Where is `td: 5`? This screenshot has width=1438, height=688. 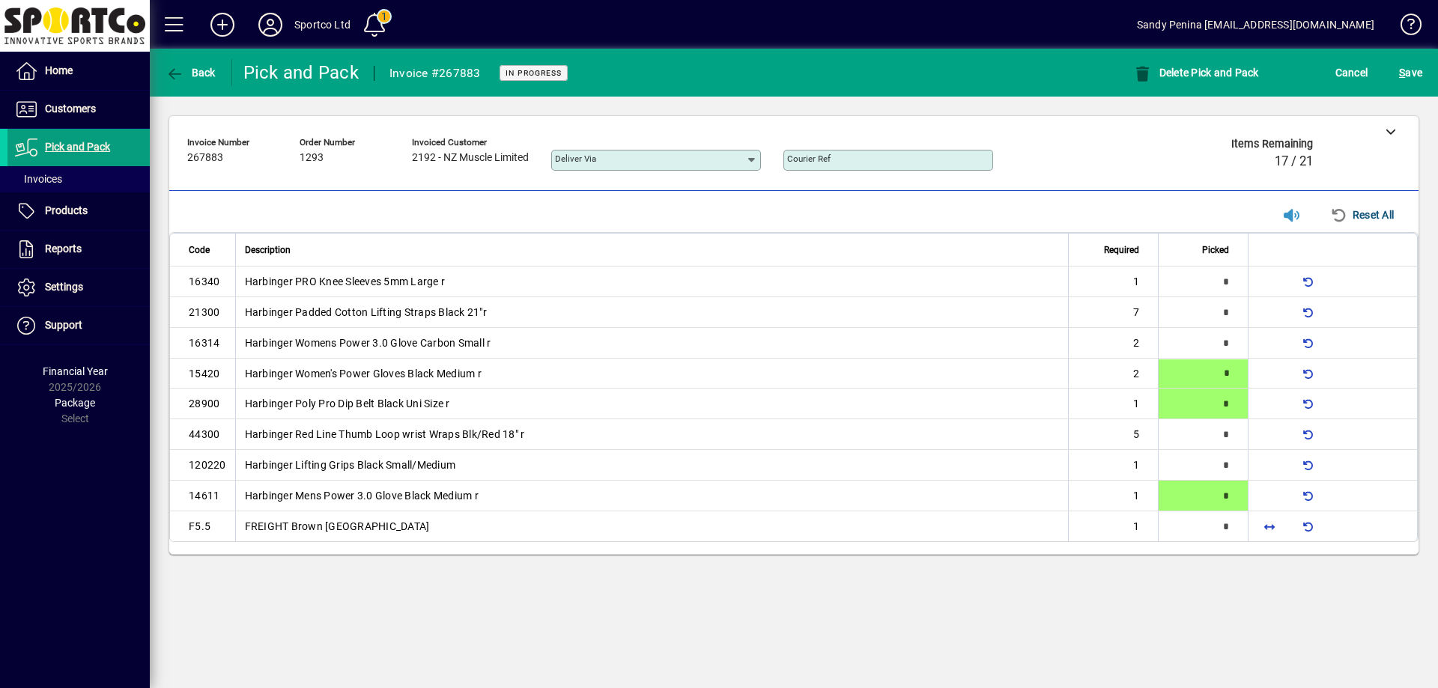 td: 5 is located at coordinates (1113, 434).